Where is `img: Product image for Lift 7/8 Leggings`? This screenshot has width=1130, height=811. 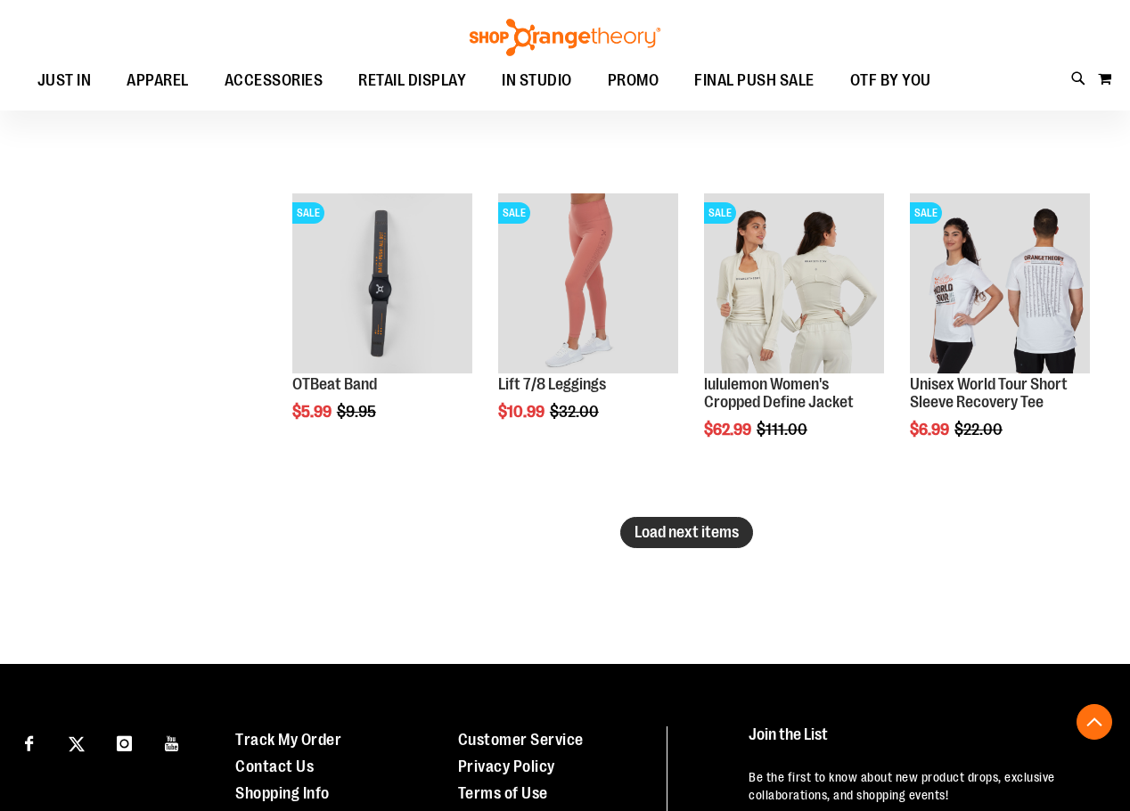 img: Product image for Lift 7/8 Leggings is located at coordinates (588, 283).